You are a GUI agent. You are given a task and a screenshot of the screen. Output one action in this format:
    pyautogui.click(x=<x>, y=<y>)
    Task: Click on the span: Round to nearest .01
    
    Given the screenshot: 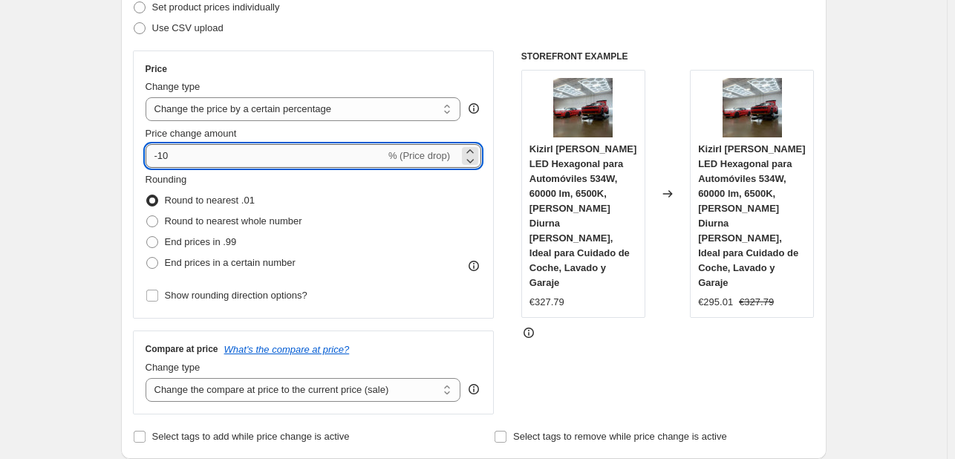 What is the action you would take?
    pyautogui.click(x=209, y=200)
    